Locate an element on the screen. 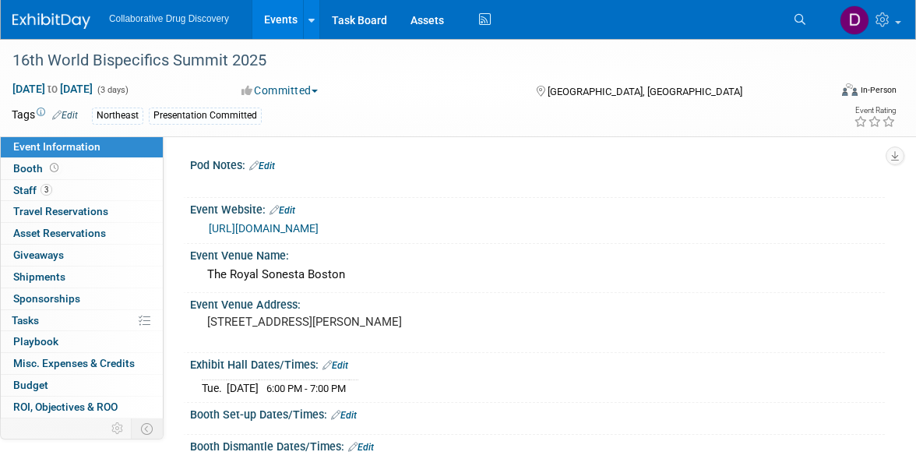 This screenshot has width=916, height=459. div: Event Website: is located at coordinates (538, 208).